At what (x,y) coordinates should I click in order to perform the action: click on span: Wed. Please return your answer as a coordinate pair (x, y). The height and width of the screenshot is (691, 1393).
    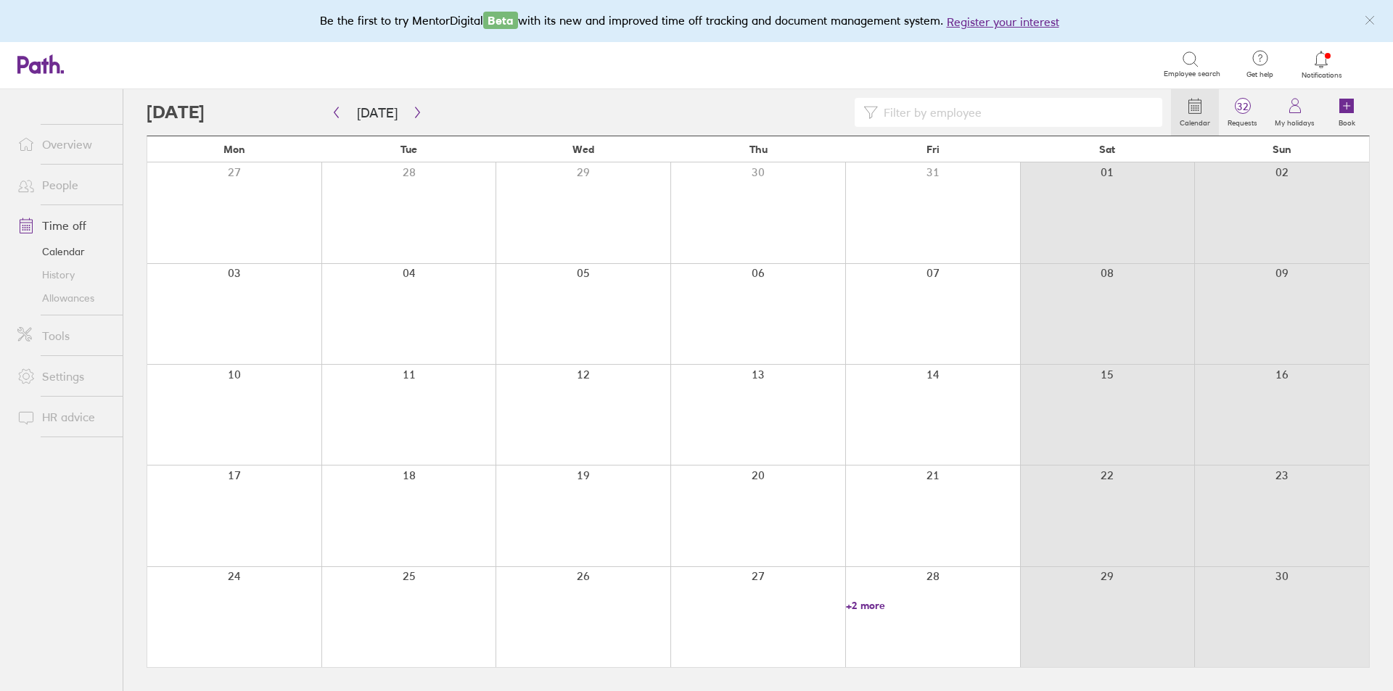
    Looking at the image, I should click on (583, 149).